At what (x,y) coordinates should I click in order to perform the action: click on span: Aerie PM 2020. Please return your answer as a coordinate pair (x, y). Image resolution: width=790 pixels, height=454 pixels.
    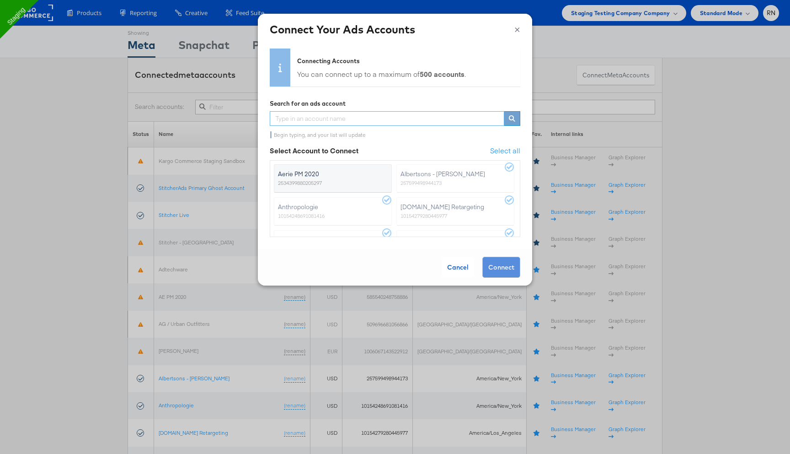
    Looking at the image, I should click on (328, 174).